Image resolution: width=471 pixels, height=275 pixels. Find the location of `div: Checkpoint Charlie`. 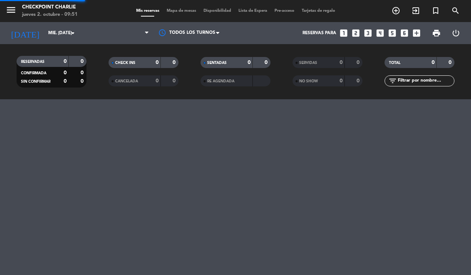

div: Checkpoint Charlie is located at coordinates (50, 7).